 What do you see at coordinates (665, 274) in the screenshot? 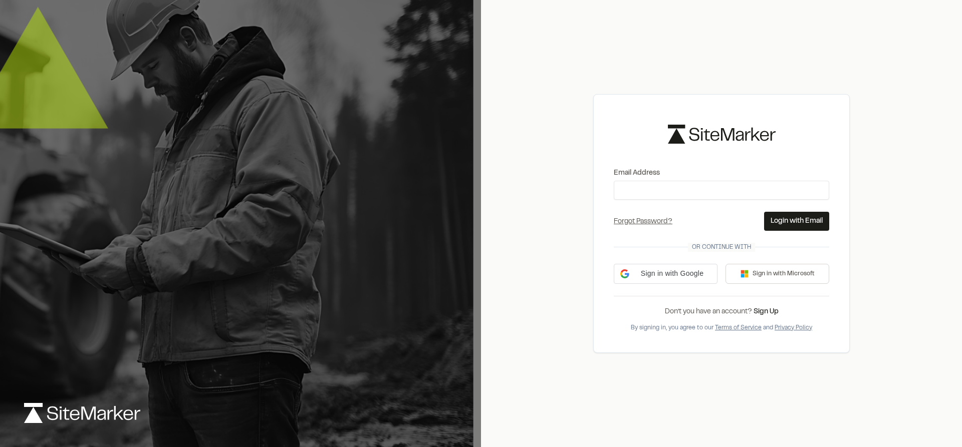
I see `div: Sign in with Google` at bounding box center [665, 274].